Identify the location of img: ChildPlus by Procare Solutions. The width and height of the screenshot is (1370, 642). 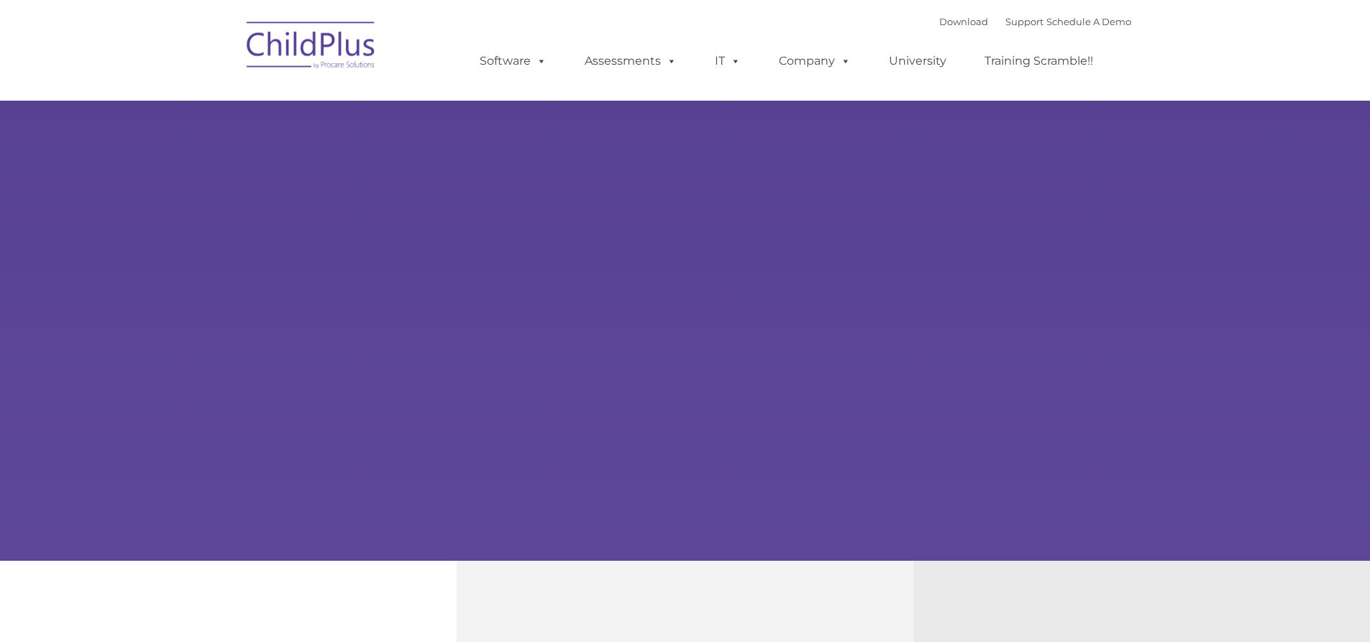
(311, 47).